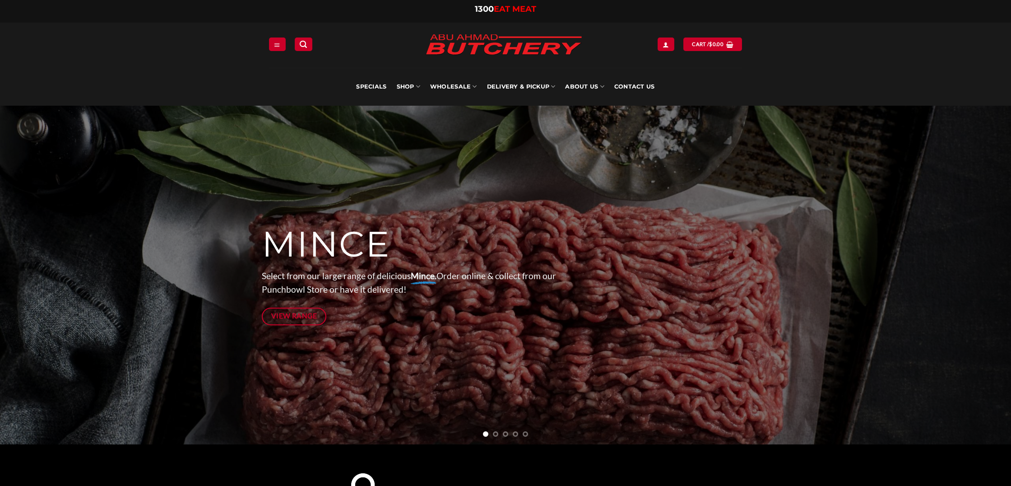 The image size is (1011, 486). Describe the element at coordinates (371, 87) in the screenshot. I see `a: Specials` at that location.